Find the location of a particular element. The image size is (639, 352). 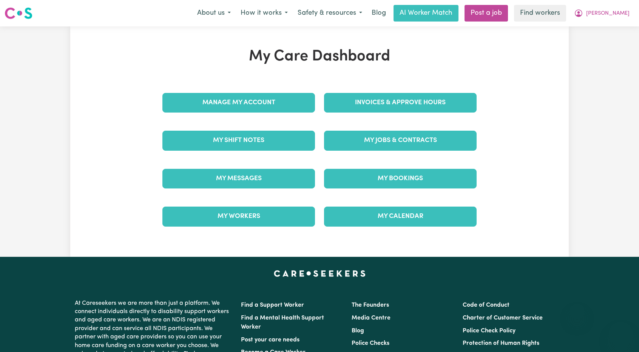

a: My Calendar is located at coordinates (400, 216).